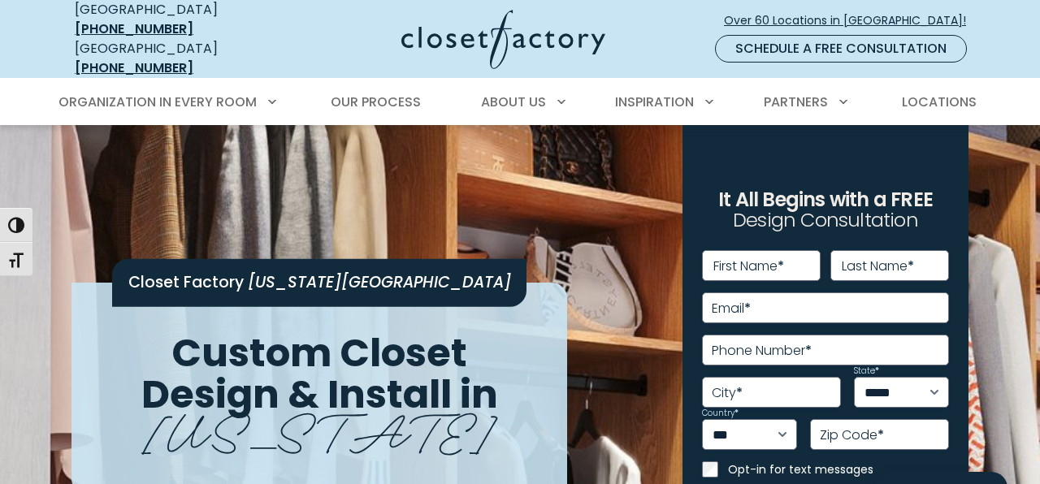 Image resolution: width=1040 pixels, height=484 pixels. What do you see at coordinates (186, 282) in the screenshot?
I see `span: Closet Factory` at bounding box center [186, 282].